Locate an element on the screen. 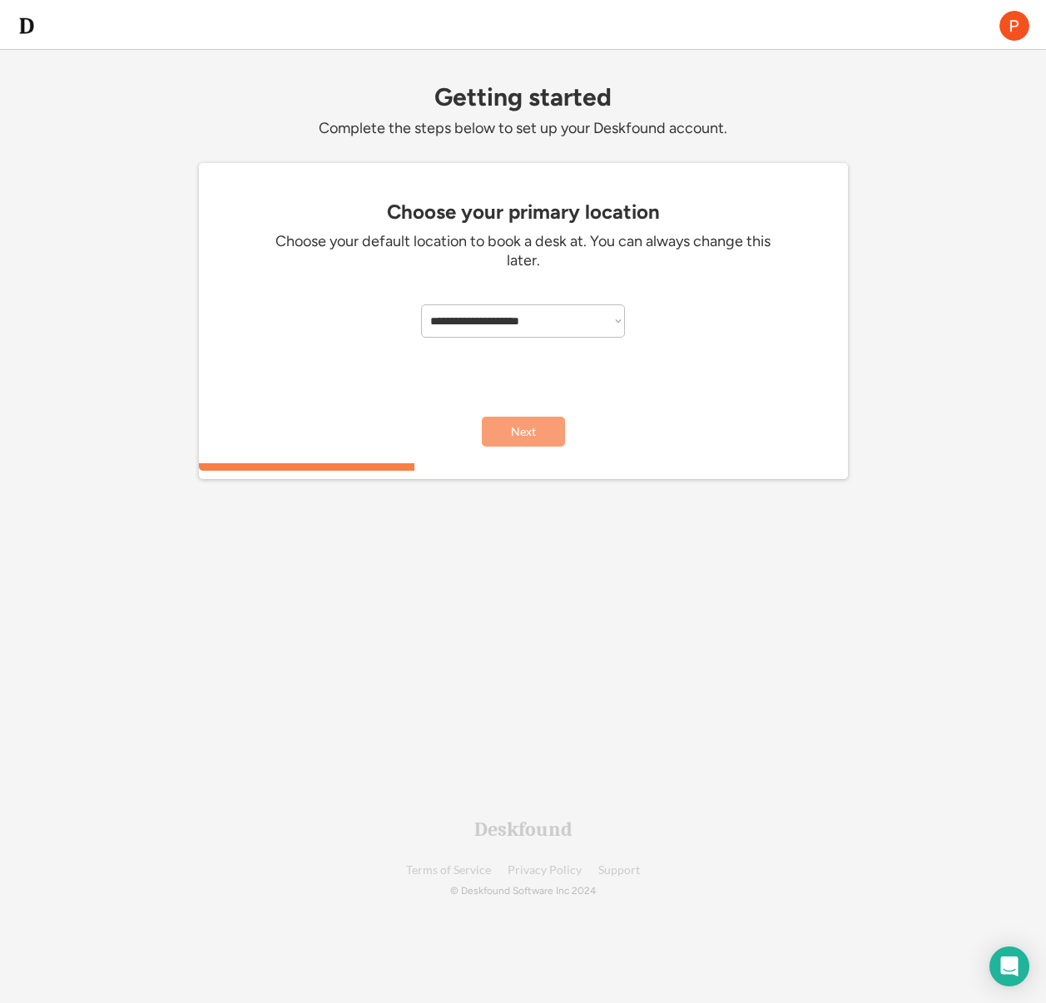  div: Deskfound is located at coordinates (523, 830).